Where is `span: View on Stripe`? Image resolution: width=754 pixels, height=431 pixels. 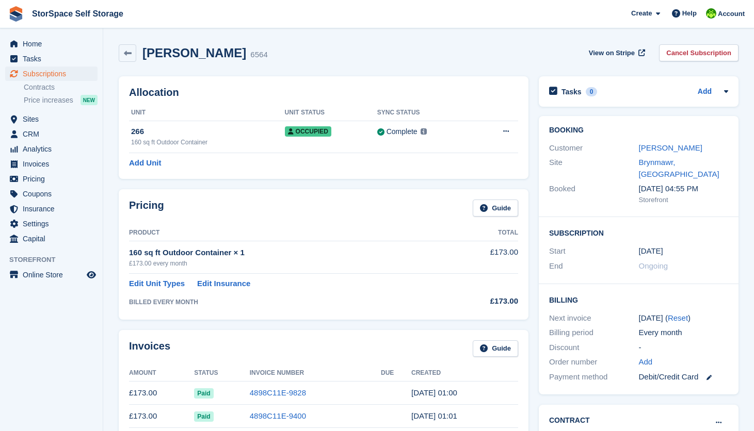 span: View on Stripe is located at coordinates (612, 53).